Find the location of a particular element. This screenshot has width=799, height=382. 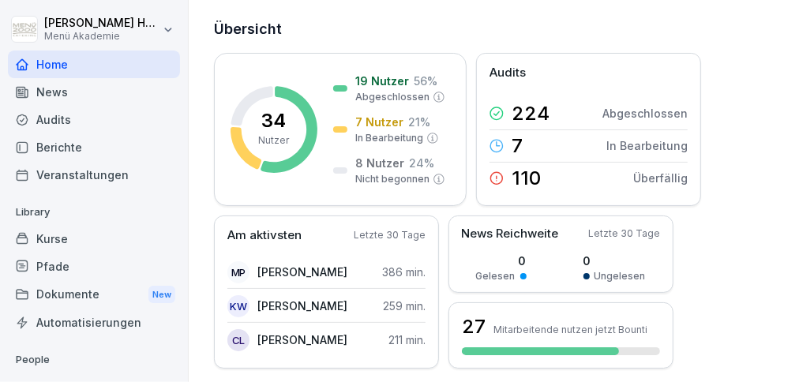

p: Gelesen is located at coordinates (496, 276).